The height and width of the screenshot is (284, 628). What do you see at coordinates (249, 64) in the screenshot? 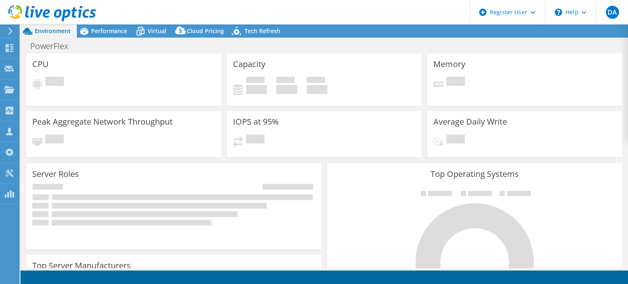
I see `h3: Capacity` at bounding box center [249, 64].